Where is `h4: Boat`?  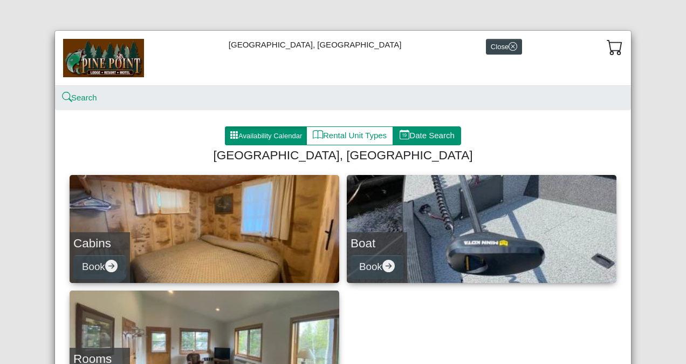
h4: Boat is located at coordinates (377, 243).